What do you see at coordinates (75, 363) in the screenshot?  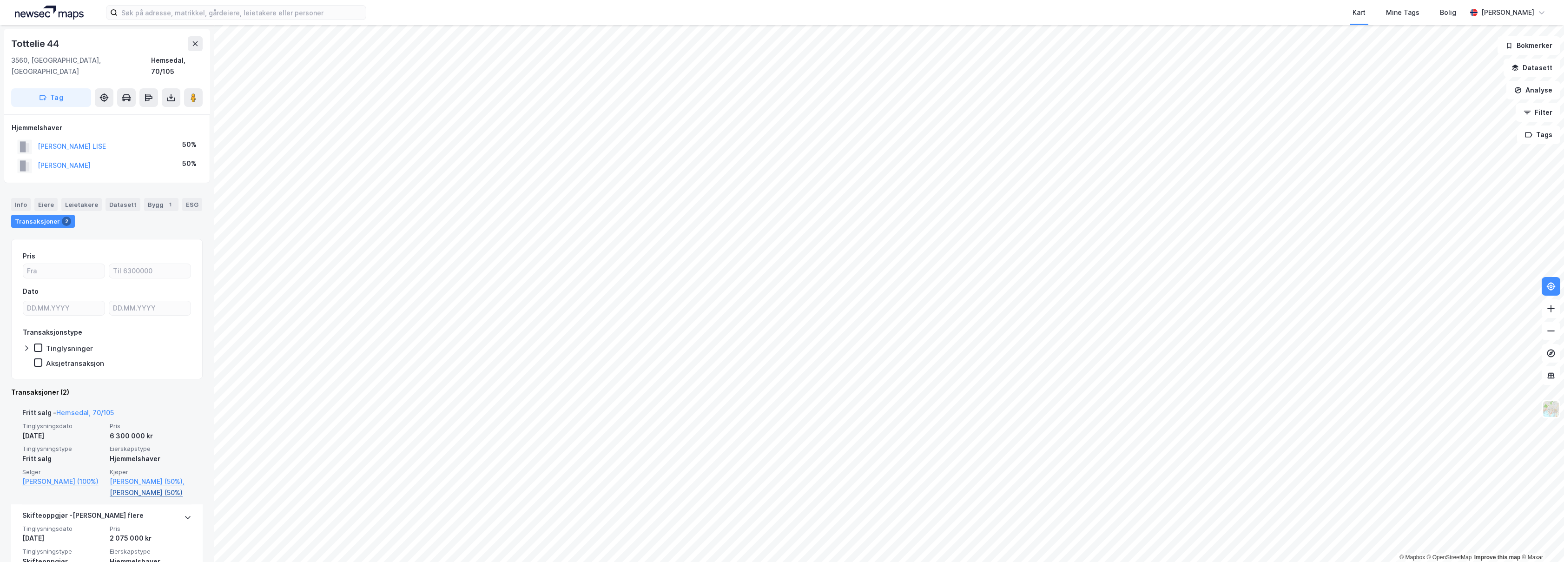 I see `div: Aksjetransaksjon` at bounding box center [75, 363].